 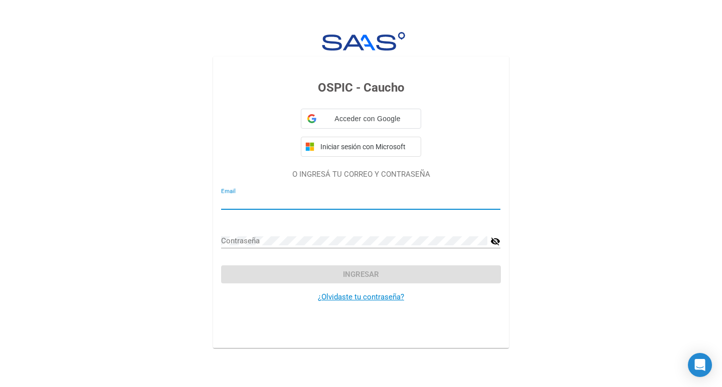 I want to click on h3: OSPIC - Caucho, so click(x=360, y=88).